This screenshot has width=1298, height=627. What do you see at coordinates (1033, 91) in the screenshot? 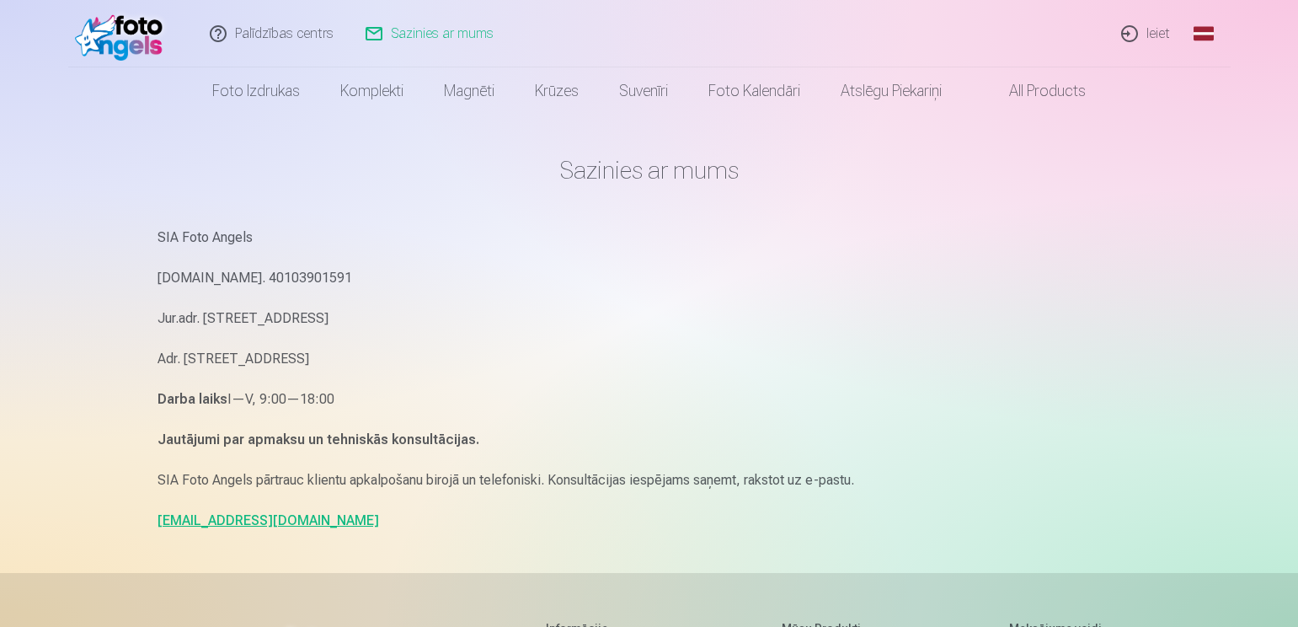
I see `a: All products` at bounding box center [1033, 91].